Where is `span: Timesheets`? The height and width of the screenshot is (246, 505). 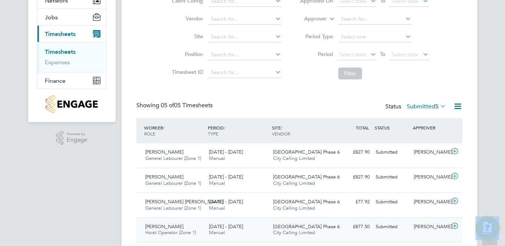 span: Timesheets is located at coordinates (60, 34).